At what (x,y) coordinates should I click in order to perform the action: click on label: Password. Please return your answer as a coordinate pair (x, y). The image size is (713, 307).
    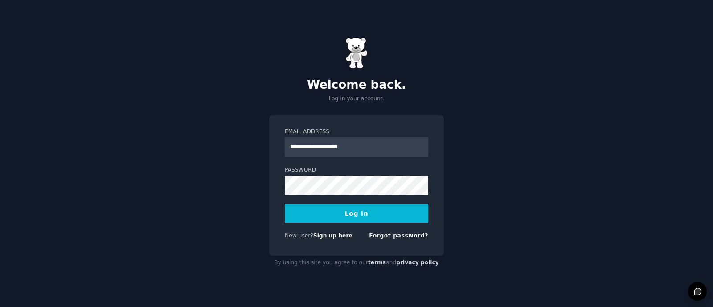
    Looking at the image, I should click on (357, 170).